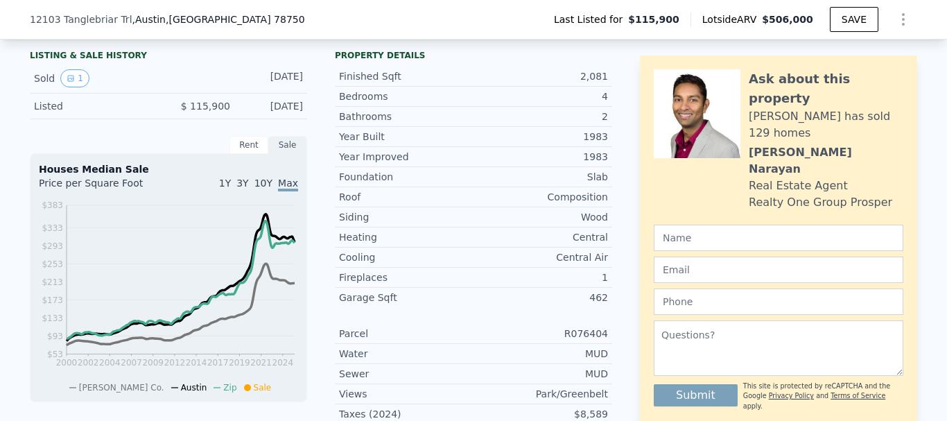 Image resolution: width=947 pixels, height=421 pixels. What do you see at coordinates (858, 395) in the screenshot?
I see `a: Terms of Service` at bounding box center [858, 395].